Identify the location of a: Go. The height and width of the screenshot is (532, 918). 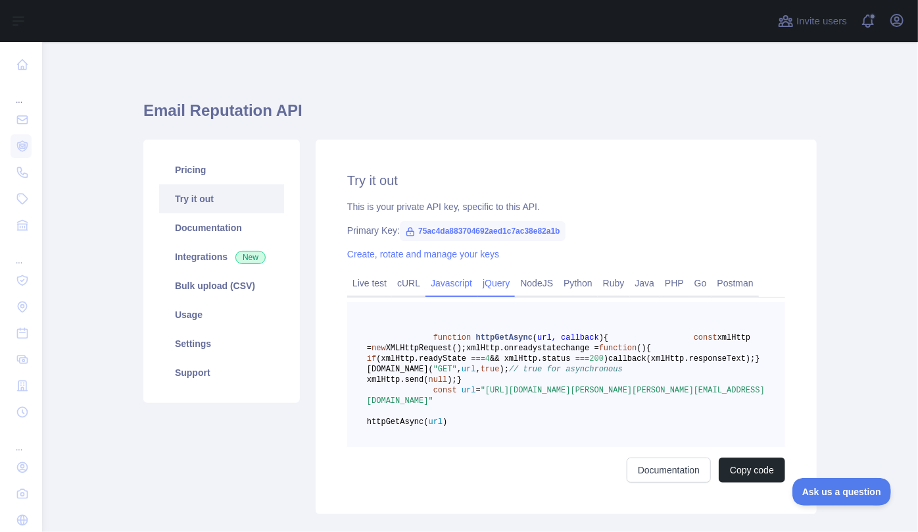
(701, 283).